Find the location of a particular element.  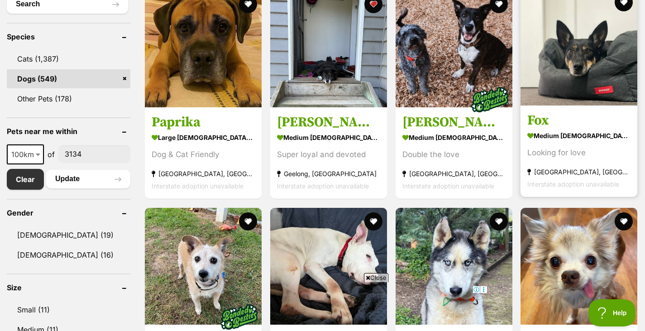

a: Other Pets (178) is located at coordinates (68, 99).